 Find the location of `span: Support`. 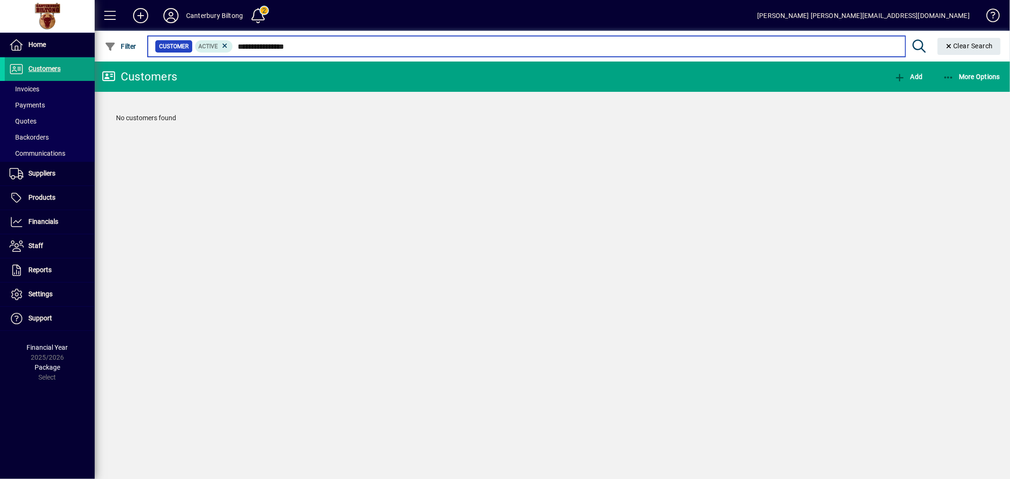

span: Support is located at coordinates (40, 318).